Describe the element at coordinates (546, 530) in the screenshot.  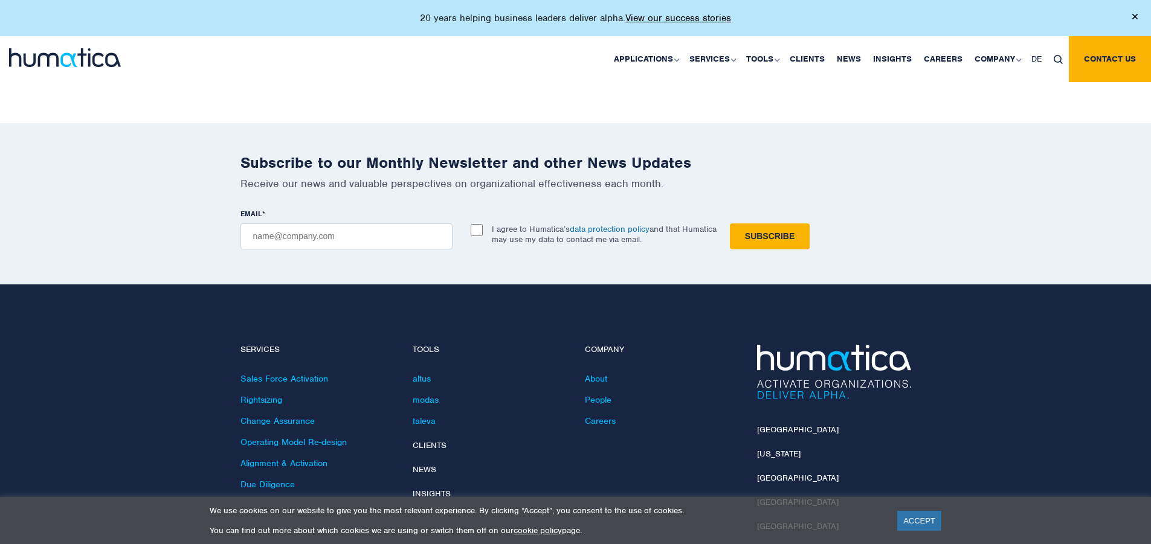
I see `p: You can find out more about which cookies we are using or switch them off on our page.` at that location.